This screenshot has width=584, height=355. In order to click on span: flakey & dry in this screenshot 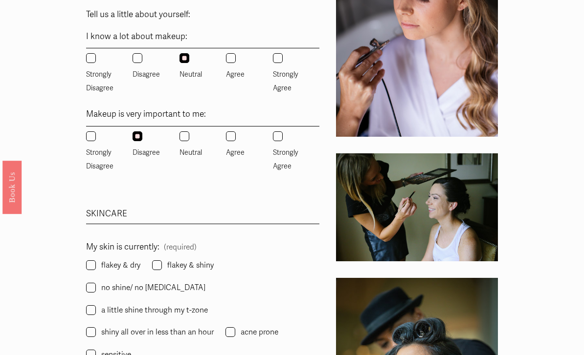, I will do `click(121, 265)`.